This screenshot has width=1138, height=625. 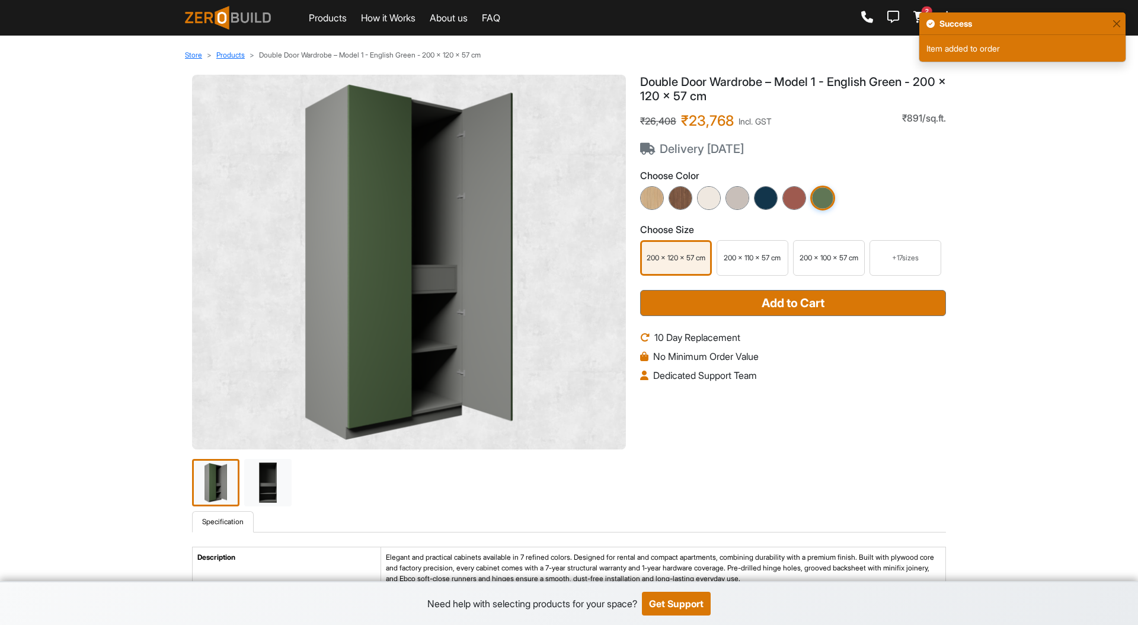 What do you see at coordinates (793, 375) in the screenshot?
I see `li: Dedicated Support Team` at bounding box center [793, 375].